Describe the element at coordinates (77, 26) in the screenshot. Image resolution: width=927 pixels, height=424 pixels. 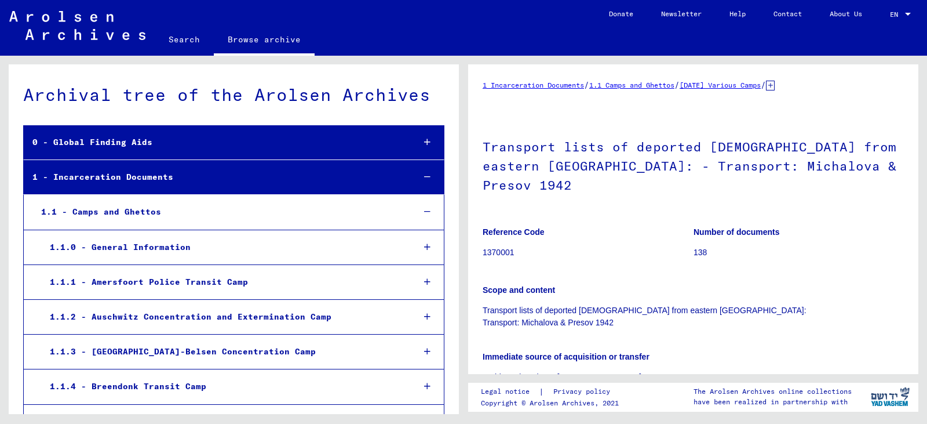
I see `img: Arolsen_neg.svg` at that location.